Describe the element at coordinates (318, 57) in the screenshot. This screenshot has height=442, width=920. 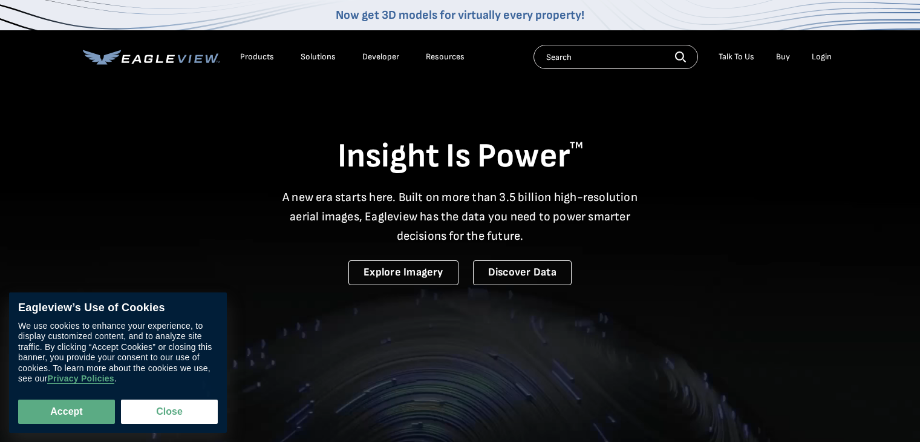
I see `div: Solutions` at that location.